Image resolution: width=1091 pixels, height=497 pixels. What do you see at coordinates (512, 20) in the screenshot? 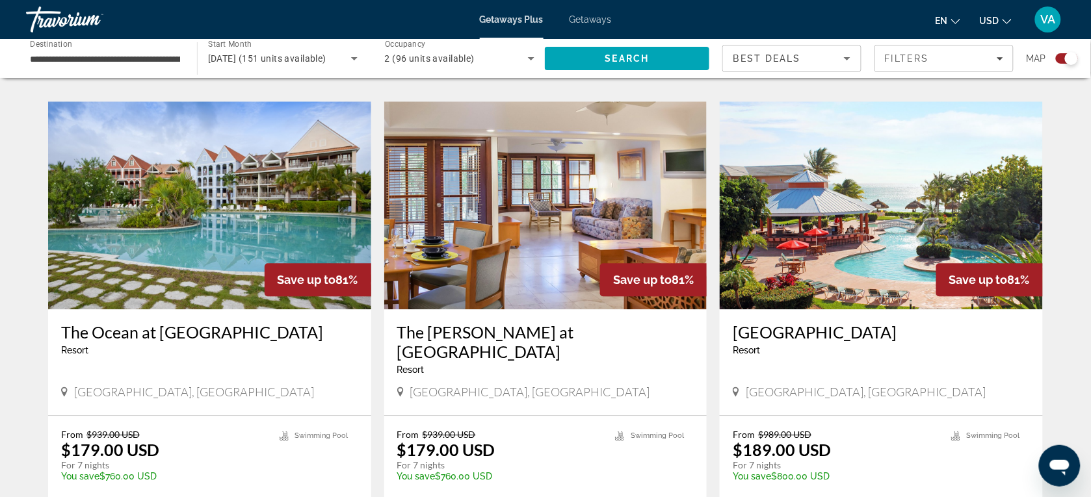
I see `a: Getaways Plus` at bounding box center [512, 20].